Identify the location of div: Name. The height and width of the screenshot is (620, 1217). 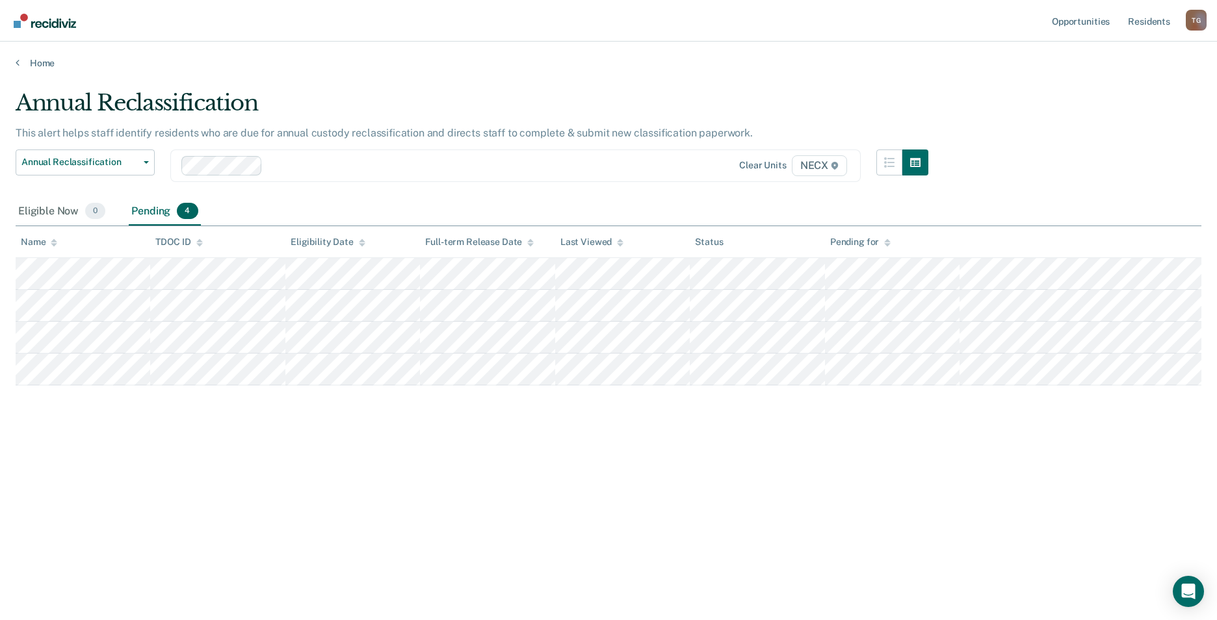
(39, 242).